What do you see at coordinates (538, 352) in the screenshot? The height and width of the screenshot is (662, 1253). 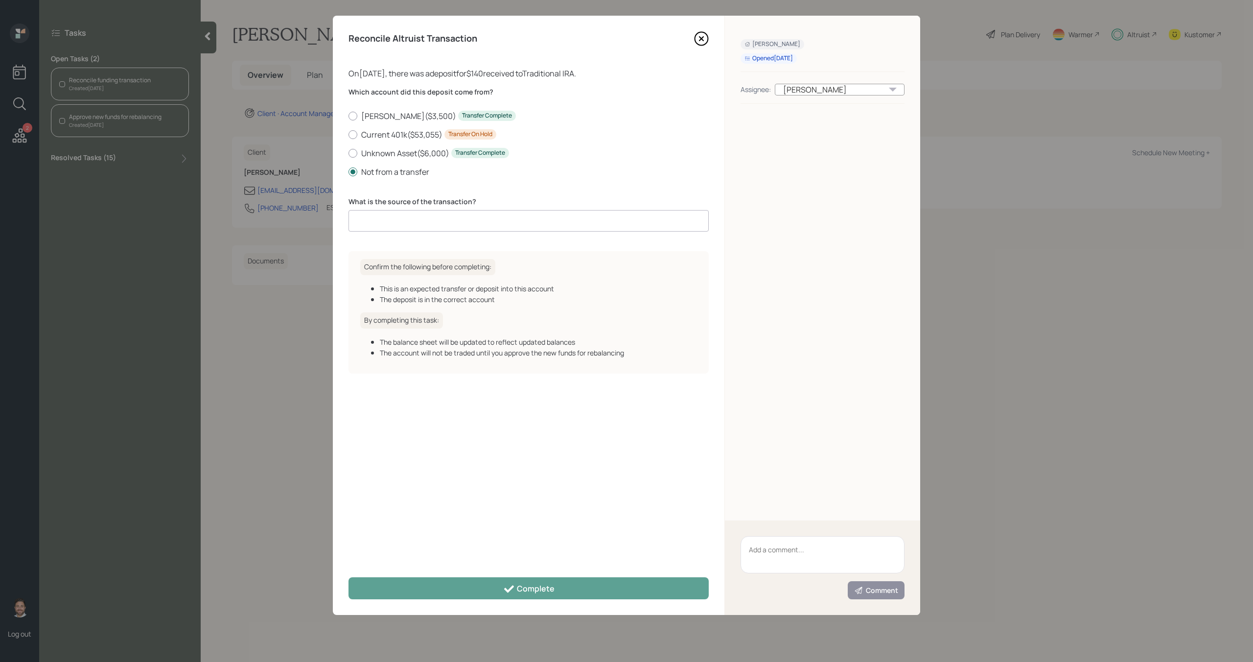 I see `div: The account will not be traded until you approve the new funds for rebalancing` at bounding box center [538, 352].